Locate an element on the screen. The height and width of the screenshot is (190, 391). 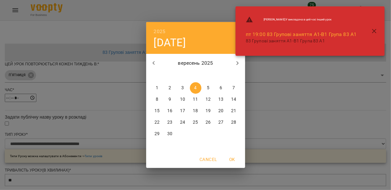
p: 14 is located at coordinates (234, 100).